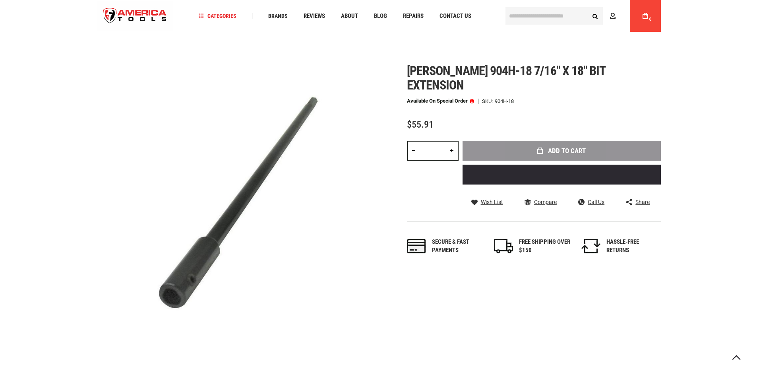 The height and width of the screenshot is (379, 757). I want to click on a: store logo, so click(135, 16).